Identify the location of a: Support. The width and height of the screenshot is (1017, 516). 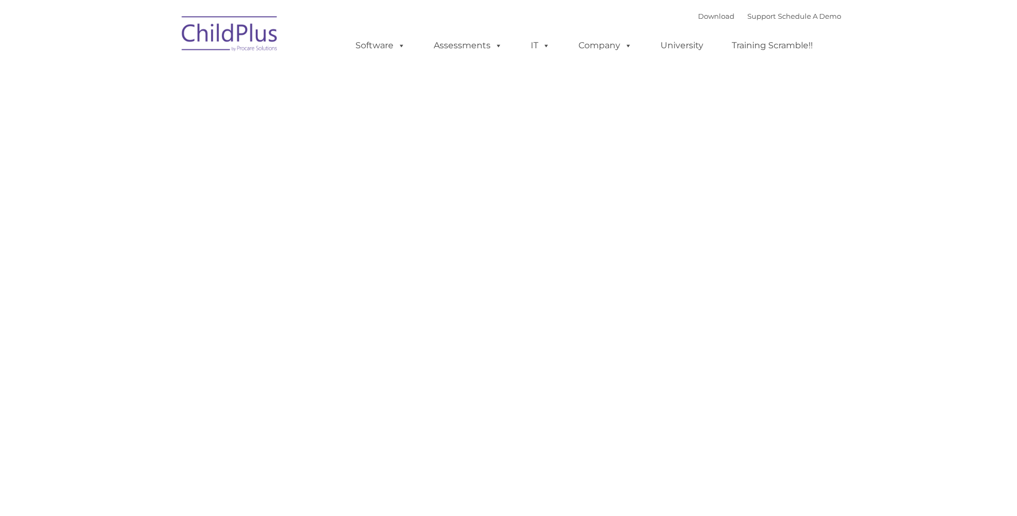
(761, 16).